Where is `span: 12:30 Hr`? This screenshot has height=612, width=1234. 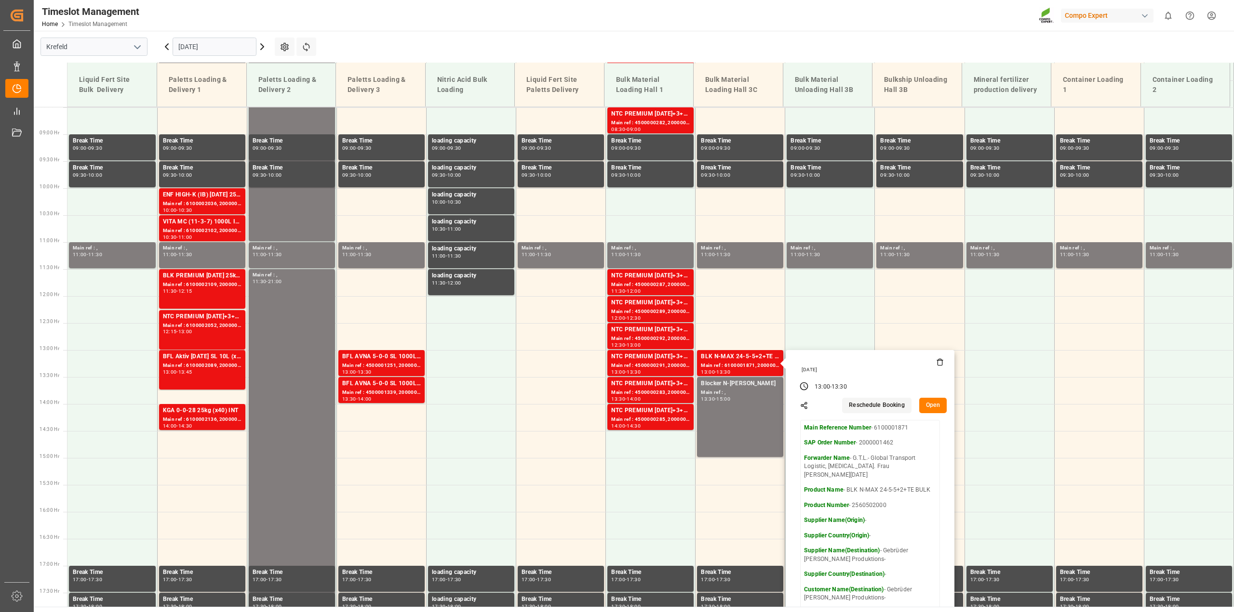
span: 12:30 Hr is located at coordinates (49, 321).